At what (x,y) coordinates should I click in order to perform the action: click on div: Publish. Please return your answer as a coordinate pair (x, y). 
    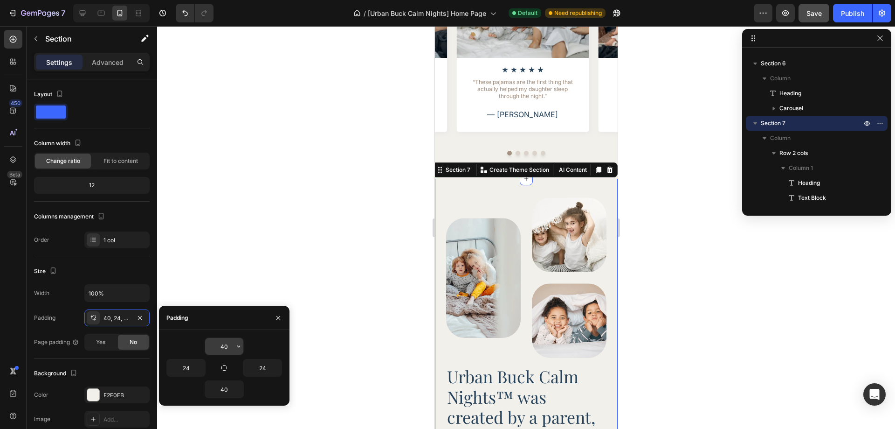
    Looking at the image, I should click on (853, 13).